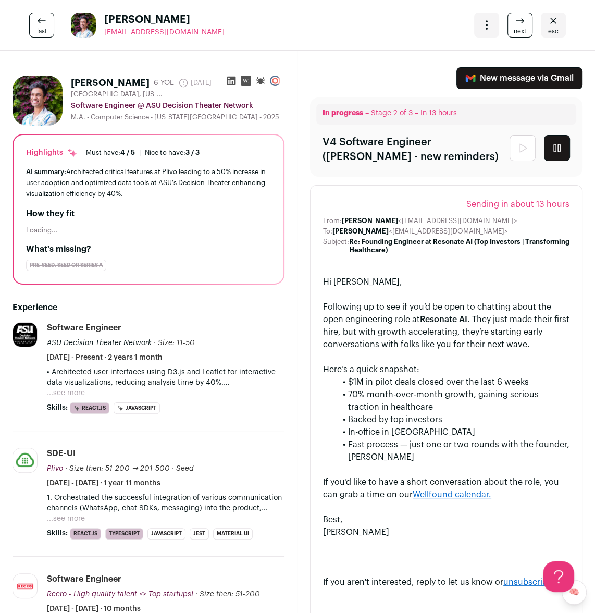 This screenshot has width=595, height=613. What do you see at coordinates (553, 31) in the screenshot?
I see `span: esc` at bounding box center [553, 31].